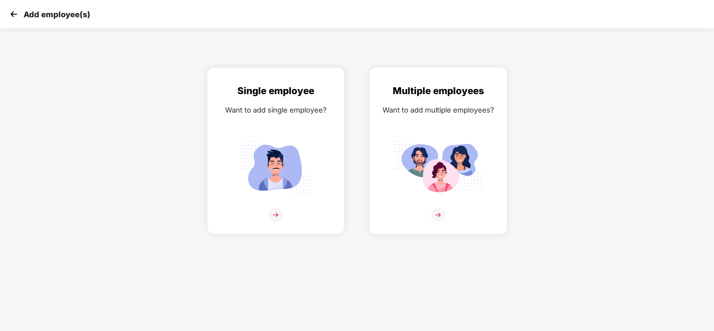 The width and height of the screenshot is (714, 331). I want to click on img: svg+xml;base64,PHN2ZyB4bWxucz0iaHR0cDovL3d3dy53My5vcmcvMjAwMC9zdmciIHdpZHRoPSIzMCIgaGVpZ2h0PSIzMC..., so click(14, 14).